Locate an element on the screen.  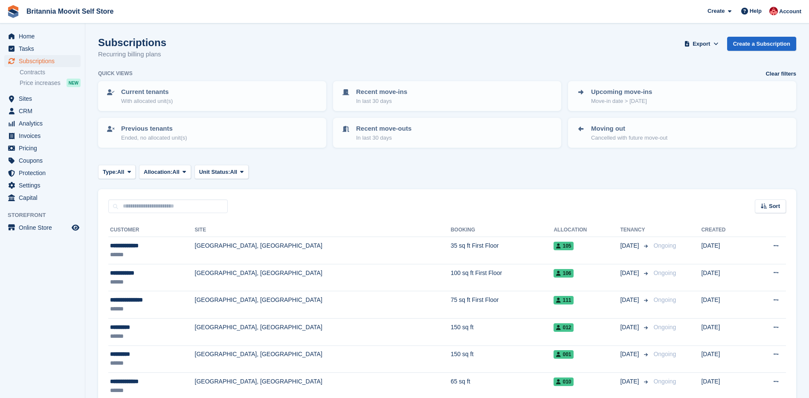
button: Allocation: All is located at coordinates (165, 171).